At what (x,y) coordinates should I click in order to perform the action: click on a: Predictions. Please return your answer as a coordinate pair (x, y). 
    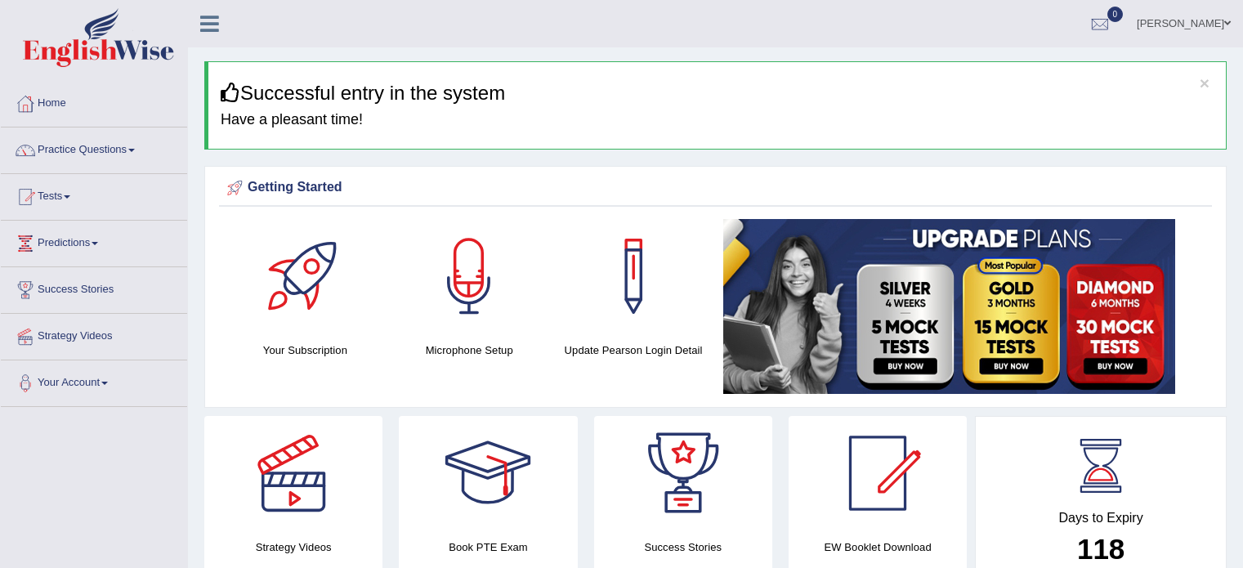
    Looking at the image, I should click on (94, 241).